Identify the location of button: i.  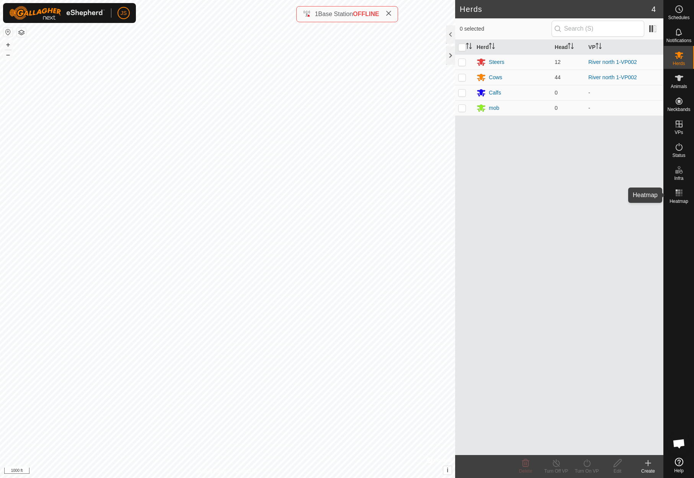
(447, 470).